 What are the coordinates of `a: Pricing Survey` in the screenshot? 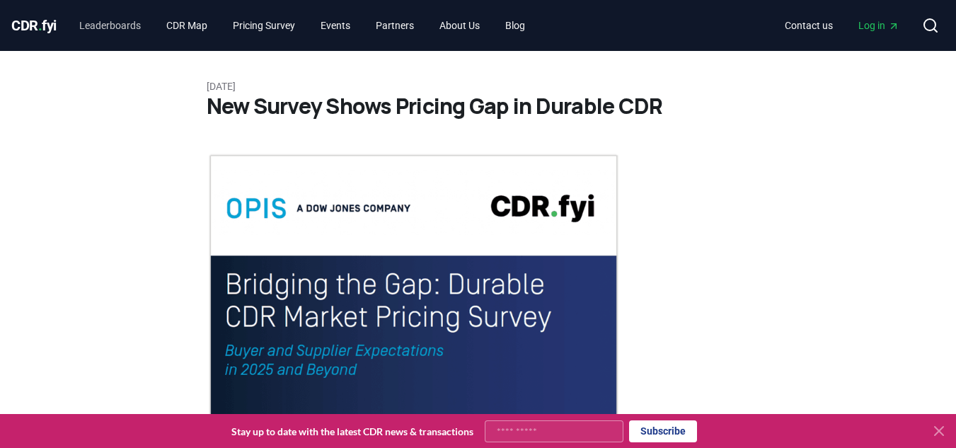 It's located at (264, 25).